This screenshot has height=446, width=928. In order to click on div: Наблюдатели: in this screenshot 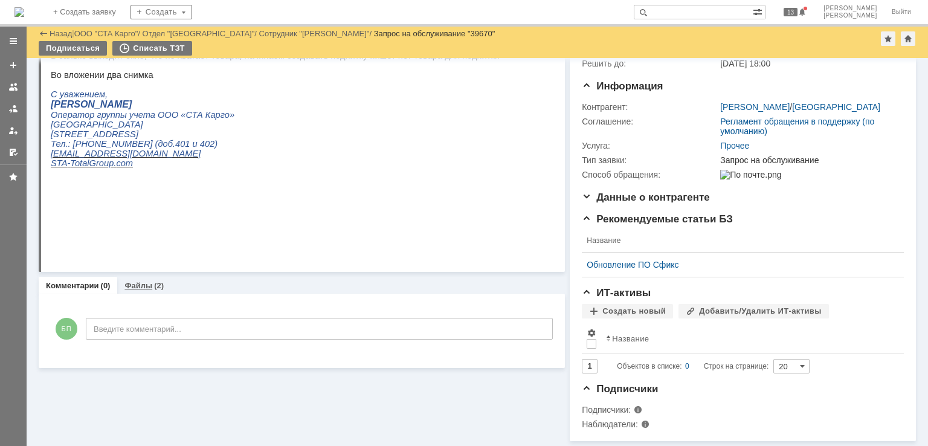, I will do `click(642, 424)`.